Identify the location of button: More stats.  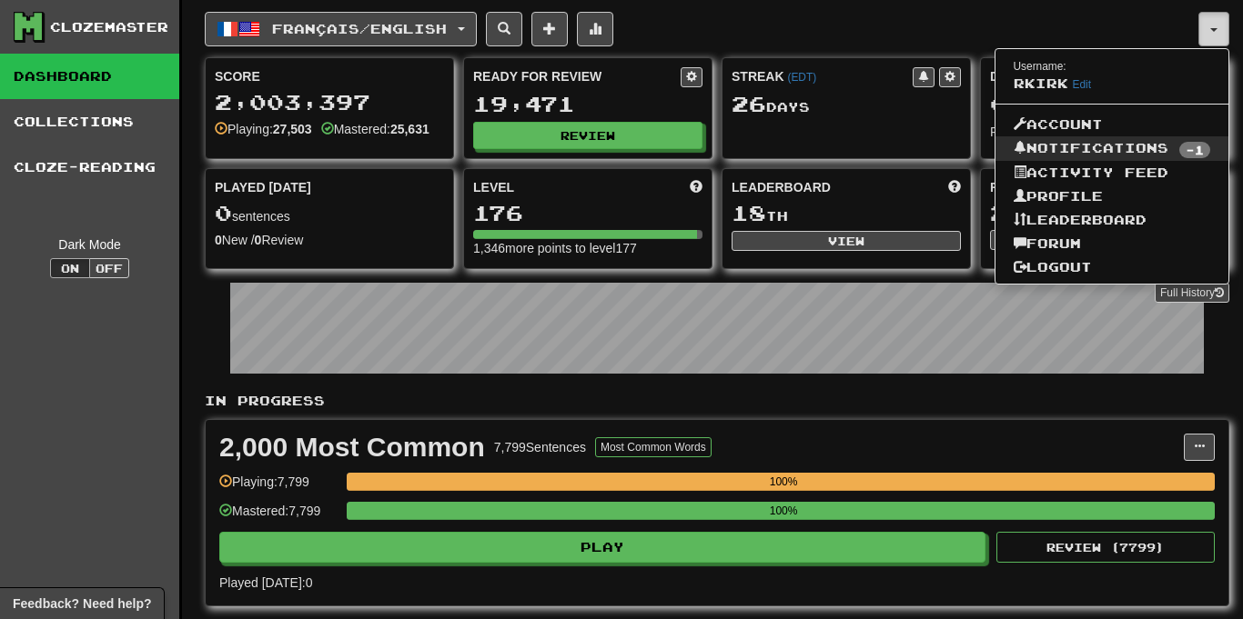
(595, 29).